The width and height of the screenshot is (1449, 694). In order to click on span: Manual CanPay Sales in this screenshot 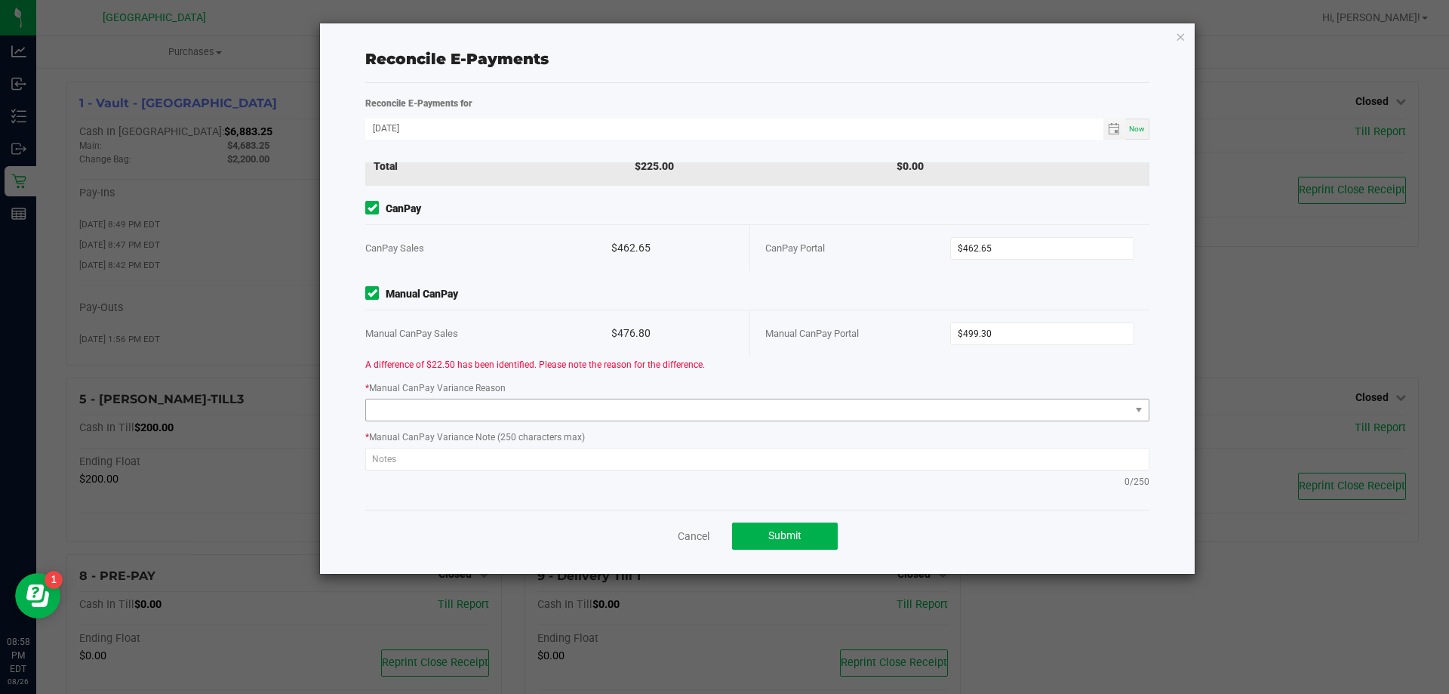, I will do `click(411, 333)`.